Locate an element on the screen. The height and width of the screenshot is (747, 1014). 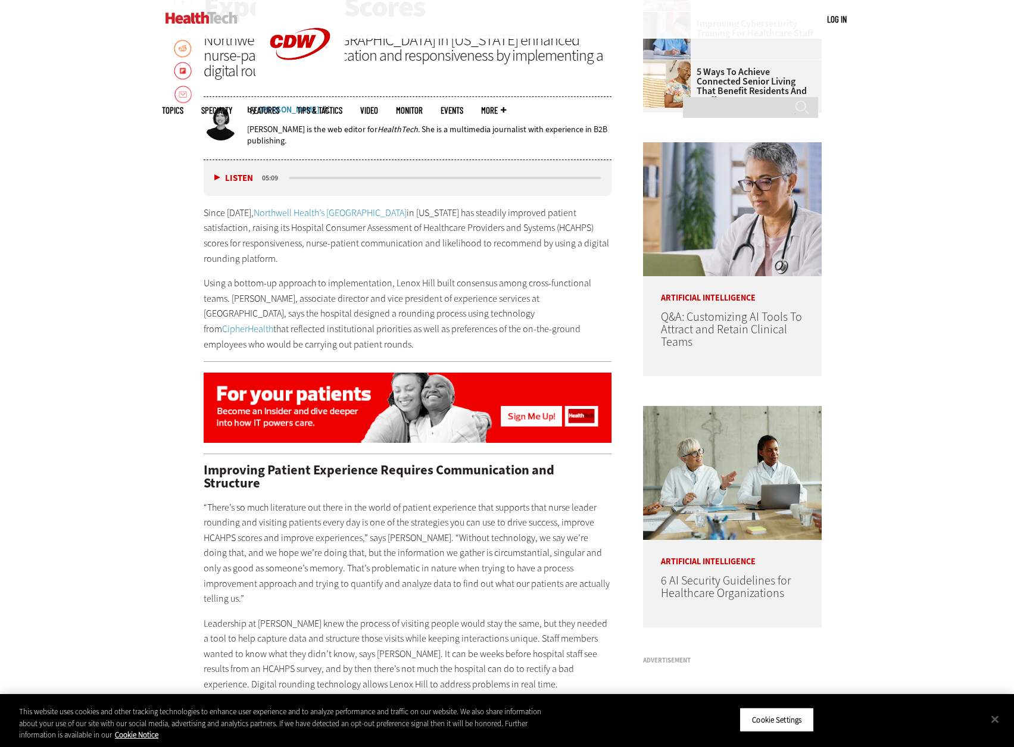
span: Q&A: Customizing AI Tools To Attract and Retain Clinical Teams is located at coordinates (731, 329).